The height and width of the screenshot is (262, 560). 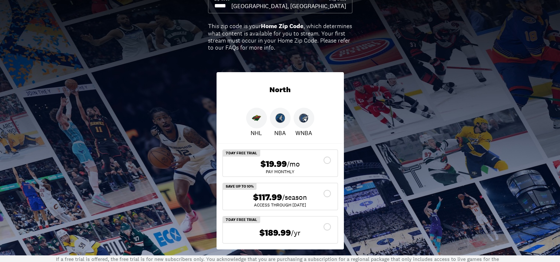 I want to click on span: /mo, so click(x=293, y=164).